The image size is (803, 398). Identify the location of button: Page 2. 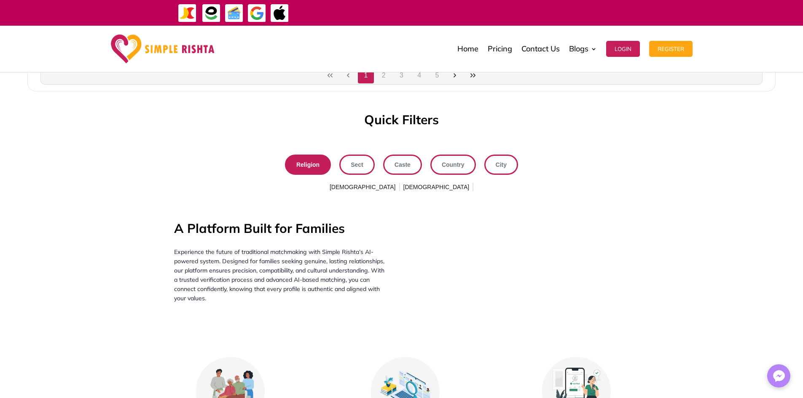
(384, 75).